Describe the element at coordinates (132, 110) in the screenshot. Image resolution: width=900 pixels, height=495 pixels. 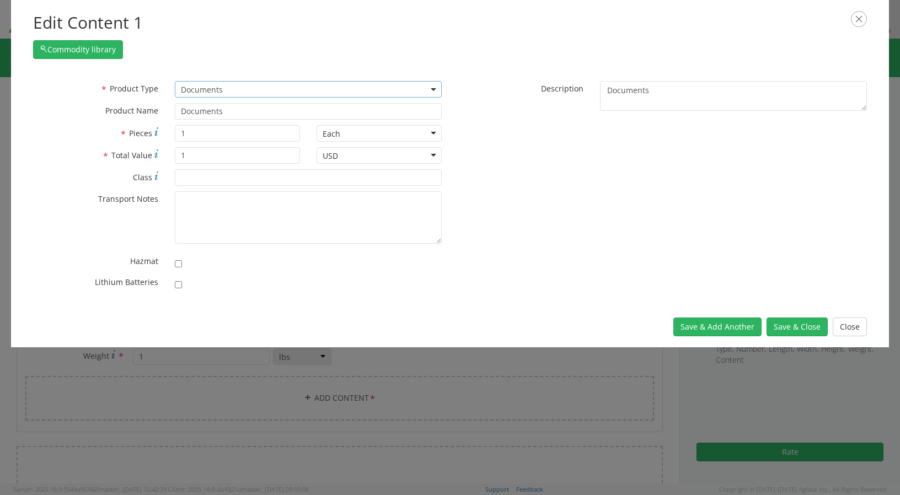
I see `span: Product Name` at that location.